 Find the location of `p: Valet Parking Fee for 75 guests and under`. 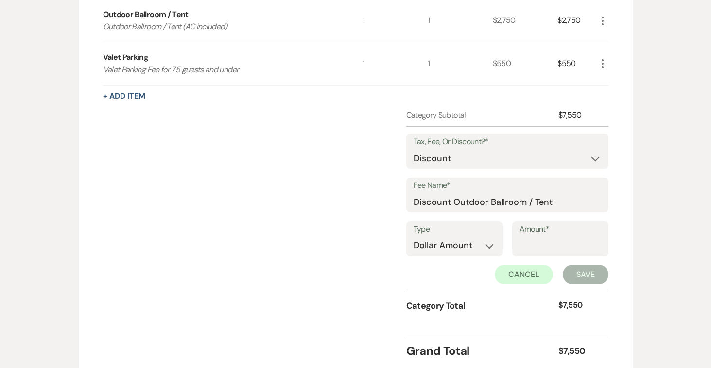

p: Valet Parking Fee for 75 guests and under is located at coordinates (220, 70).